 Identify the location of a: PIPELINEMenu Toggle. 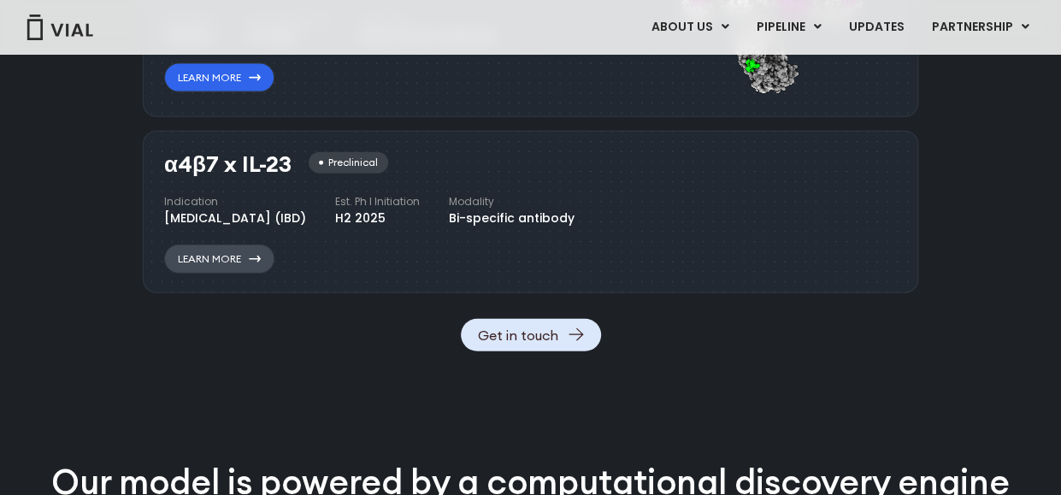
(789, 27).